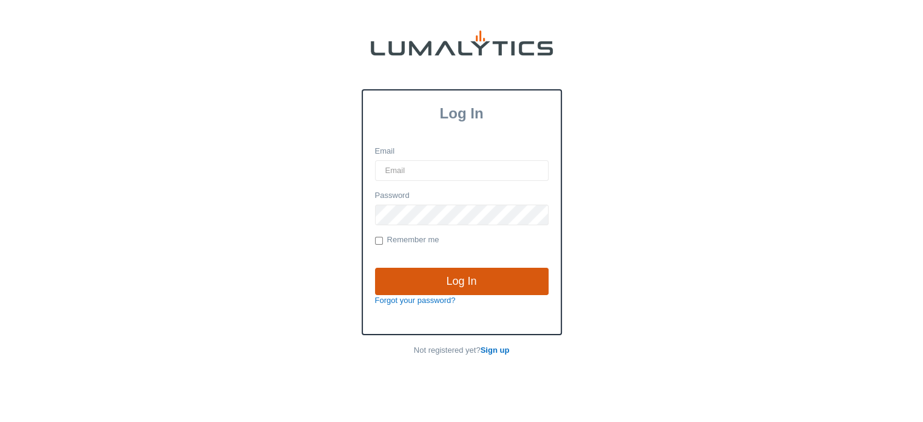  What do you see at coordinates (462, 43) in the screenshot?
I see `img: lumalytics-black-e9b537c871f77d9ce8d3a6940f85695cd68c596e3f819dc492052d1098752254.png` at bounding box center [462, 43].